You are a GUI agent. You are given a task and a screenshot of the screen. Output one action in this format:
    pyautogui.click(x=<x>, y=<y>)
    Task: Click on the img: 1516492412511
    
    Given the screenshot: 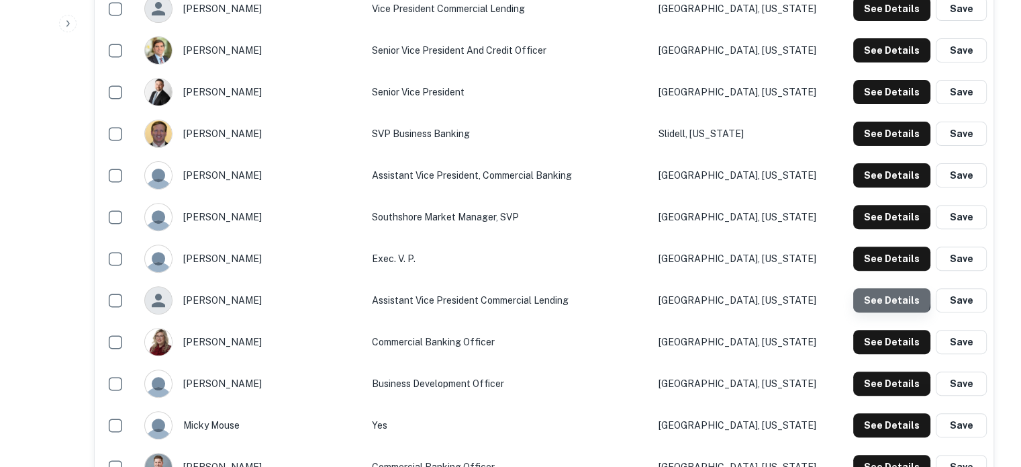 What is the action you would take?
    pyautogui.click(x=158, y=50)
    